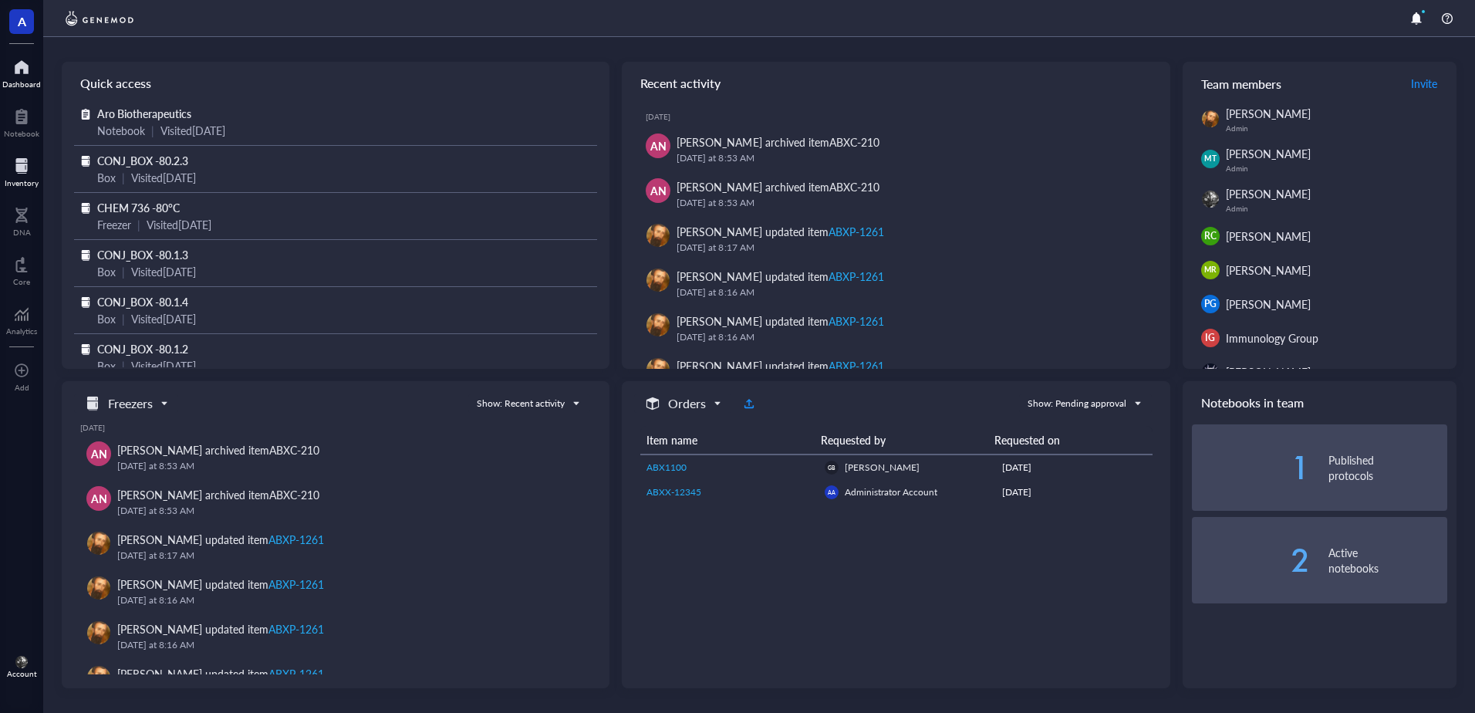  Describe the element at coordinates (22, 72) in the screenshot. I see `a: Dashboard` at that location.